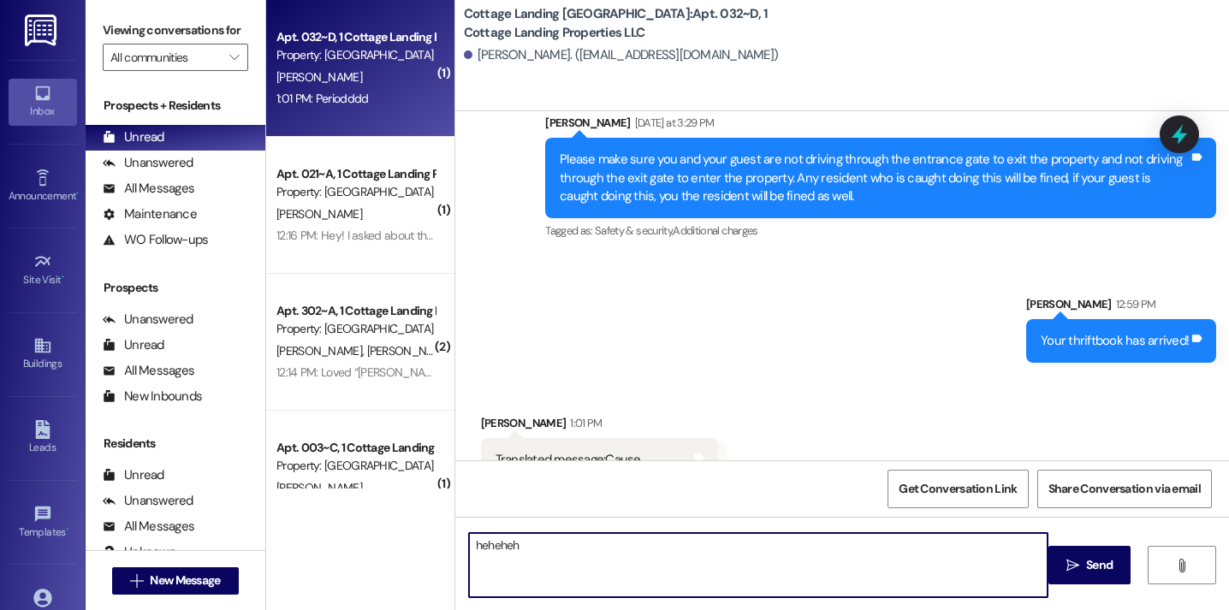  Describe the element at coordinates (175, 30) in the screenshot. I see `label: Viewing conversations for` at that location.